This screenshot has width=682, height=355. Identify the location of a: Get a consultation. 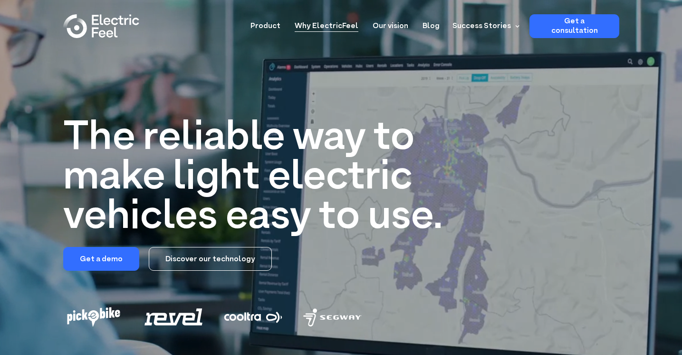
(574, 26).